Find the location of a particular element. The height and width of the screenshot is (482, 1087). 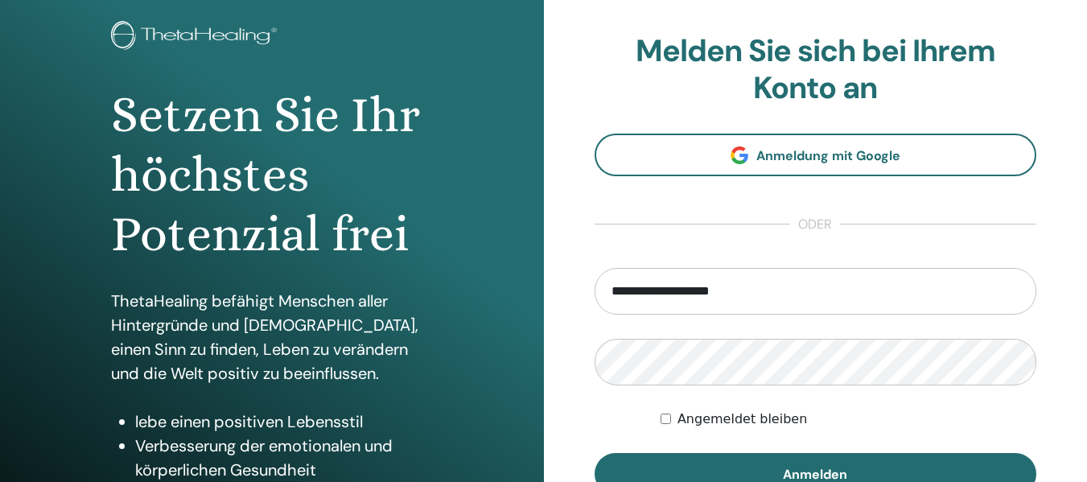

li: Verbesserung der emotionalen und körperlichen Gesundheit is located at coordinates (284, 458).